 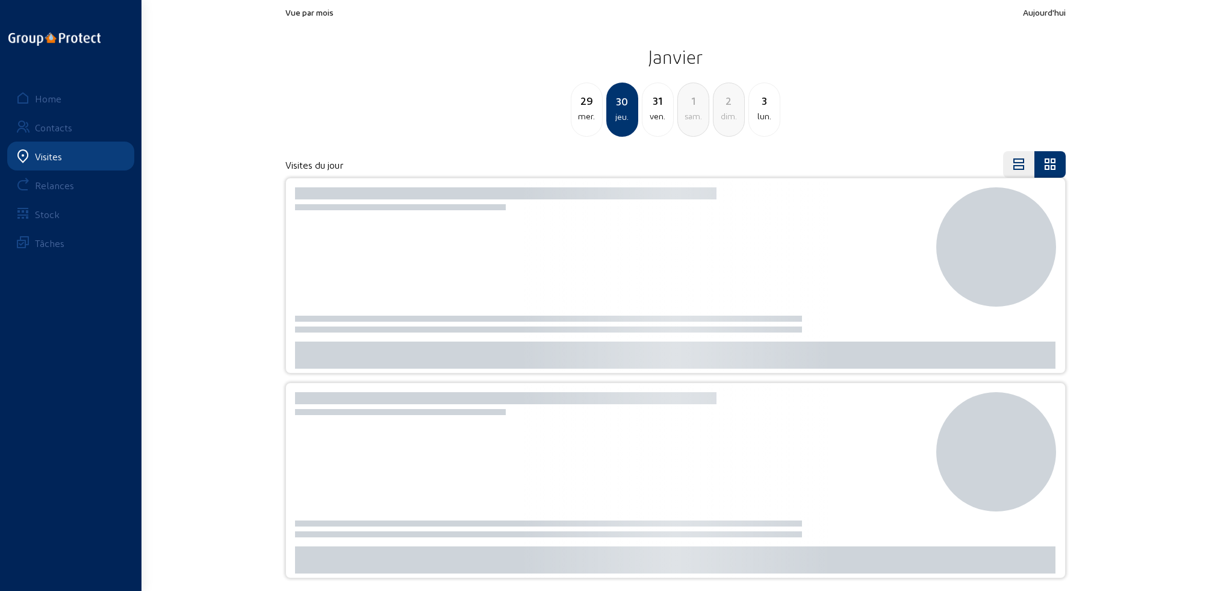 What do you see at coordinates (54, 39) in the screenshot?
I see `img: logo-oneline.png` at bounding box center [54, 39].